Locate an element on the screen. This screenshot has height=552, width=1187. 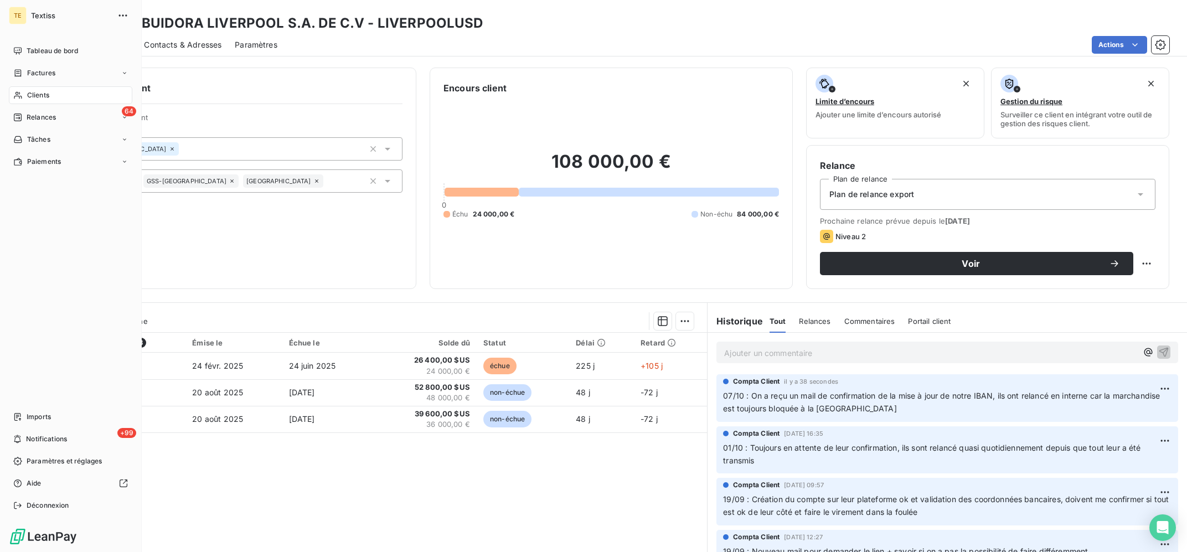
span: Portail client is located at coordinates (929, 321).